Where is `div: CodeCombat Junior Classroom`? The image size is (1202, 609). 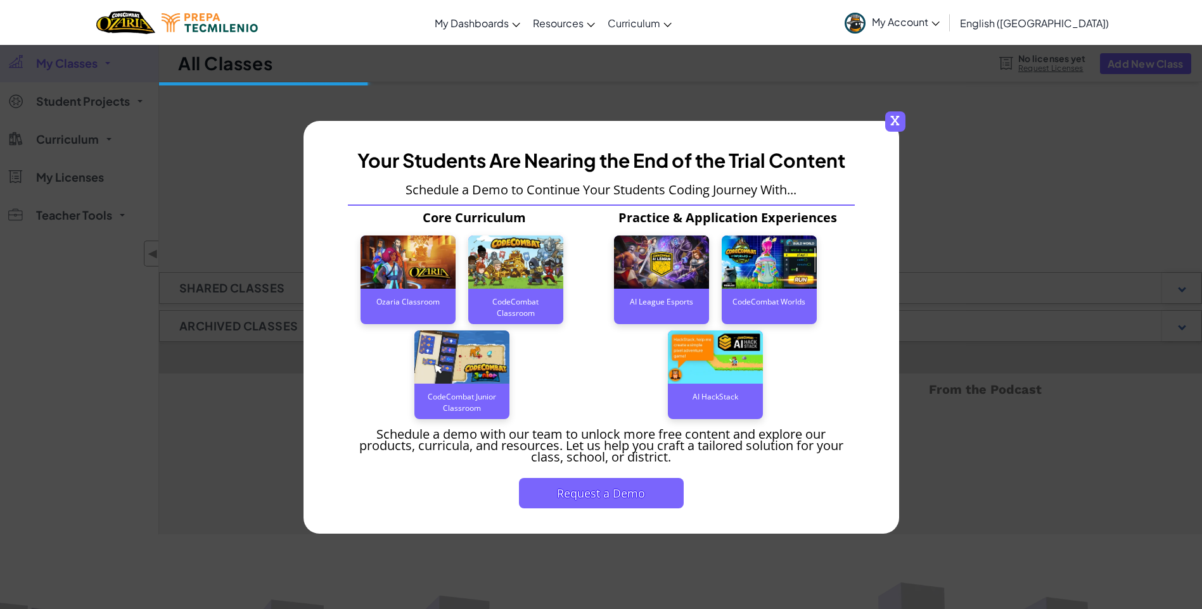 div: CodeCombat Junior Classroom is located at coordinates (462, 397).